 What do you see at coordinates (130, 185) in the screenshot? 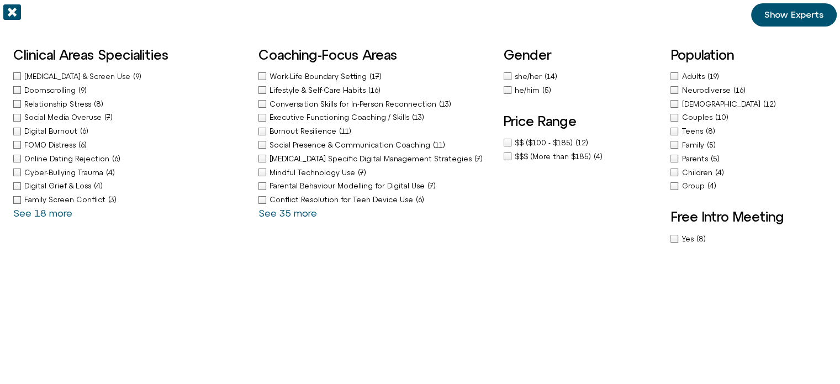
I see `div: Digital Grief & Loss(4)` at bounding box center [130, 185].